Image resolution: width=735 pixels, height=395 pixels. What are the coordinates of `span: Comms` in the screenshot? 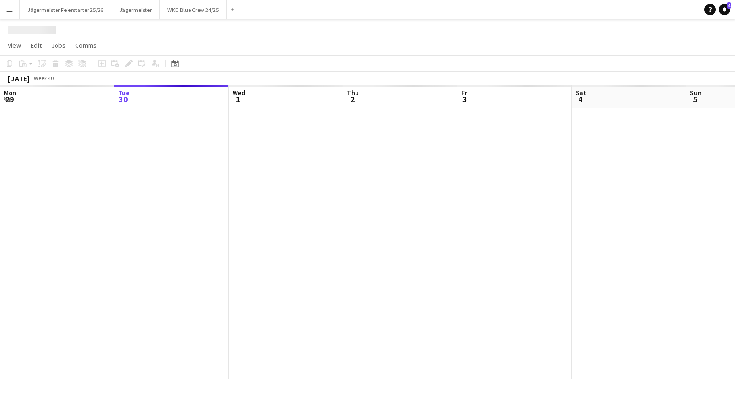 It's located at (86, 45).